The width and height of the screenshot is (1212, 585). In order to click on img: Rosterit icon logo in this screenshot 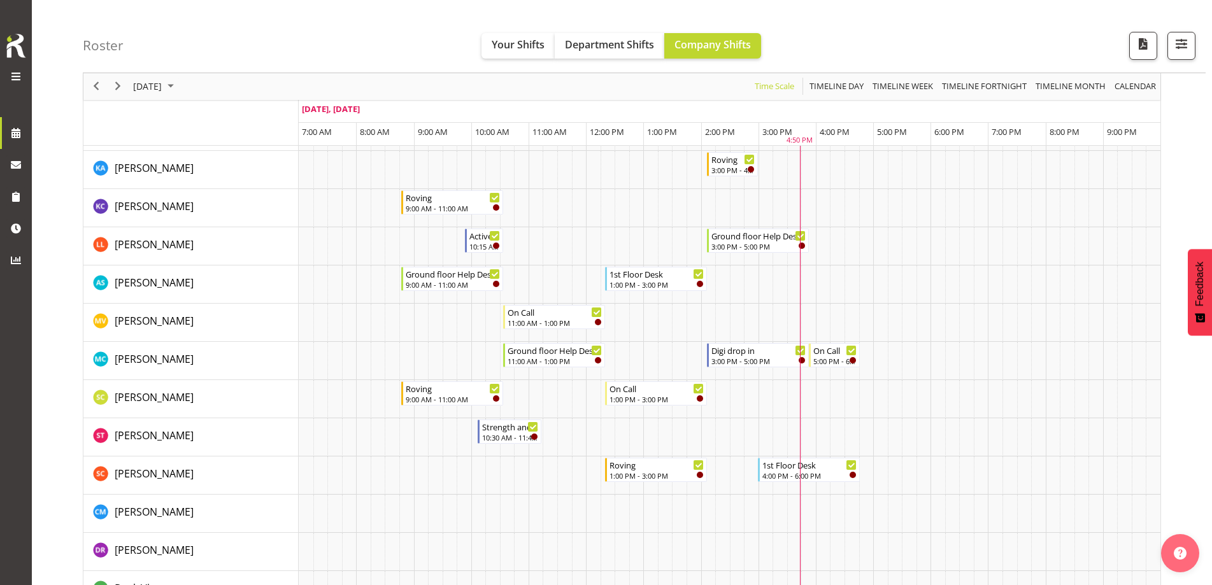, I will do `click(16, 46)`.